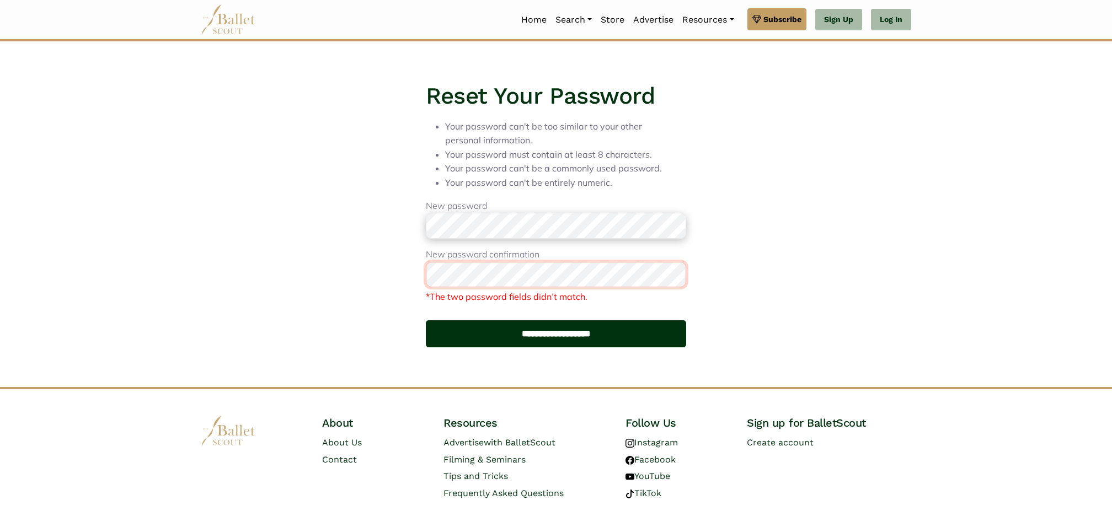  What do you see at coordinates (520, 442) in the screenshot?
I see `span: with BalletScout` at bounding box center [520, 442].